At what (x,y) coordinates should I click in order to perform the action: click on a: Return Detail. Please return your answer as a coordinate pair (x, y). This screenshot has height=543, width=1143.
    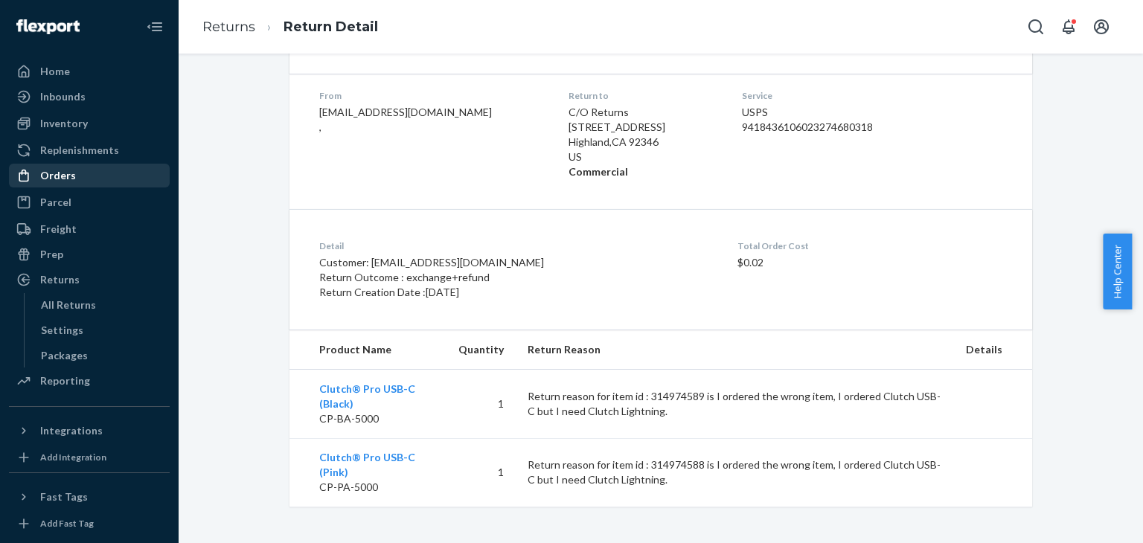
    Looking at the image, I should click on (330, 27).